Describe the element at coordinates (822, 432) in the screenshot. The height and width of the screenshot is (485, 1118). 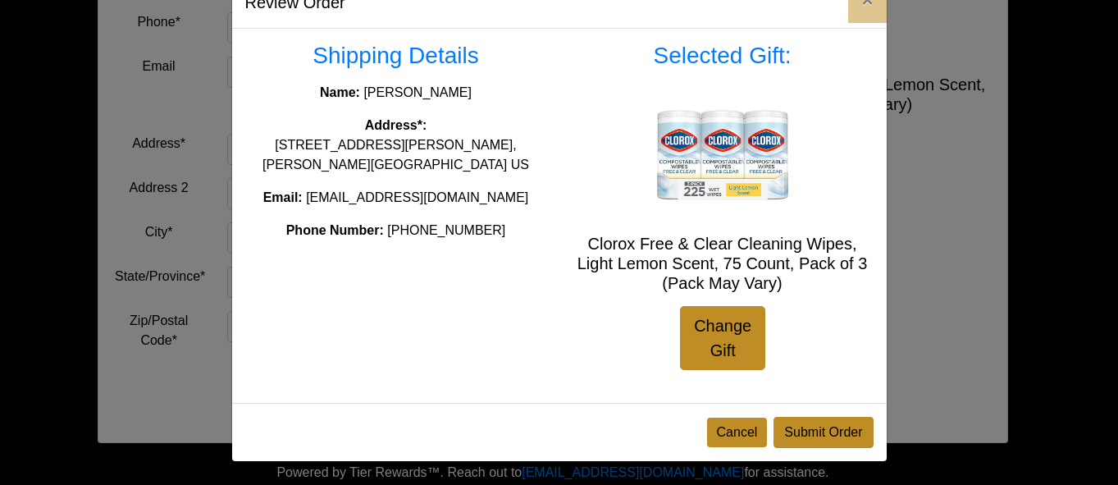
I see `button: Submit Order` at that location.